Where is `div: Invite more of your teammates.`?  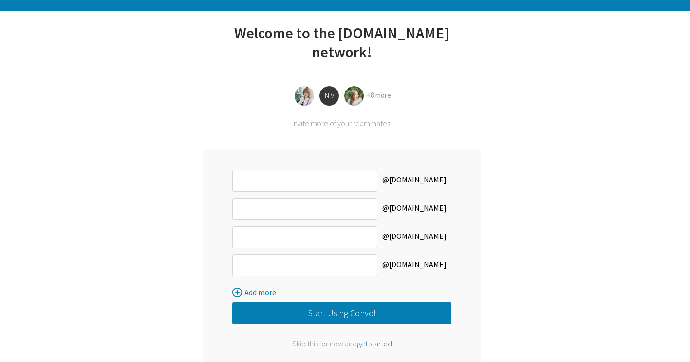
div: Invite more of your teammates. is located at coordinates (342, 123).